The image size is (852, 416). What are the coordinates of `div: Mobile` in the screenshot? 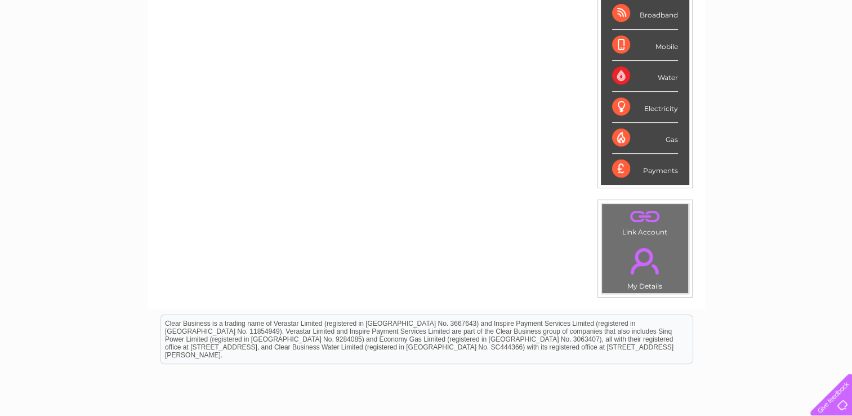 It's located at (645, 45).